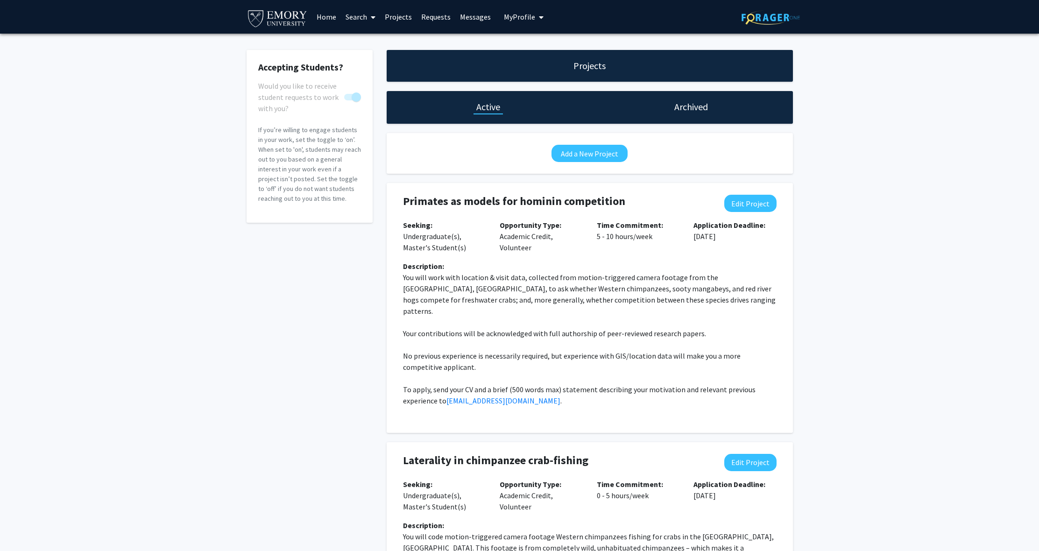 The height and width of the screenshot is (551, 1039). Describe the element at coordinates (310, 92) in the screenshot. I see `div: You cannot turn this off while you have active projects.` at that location.